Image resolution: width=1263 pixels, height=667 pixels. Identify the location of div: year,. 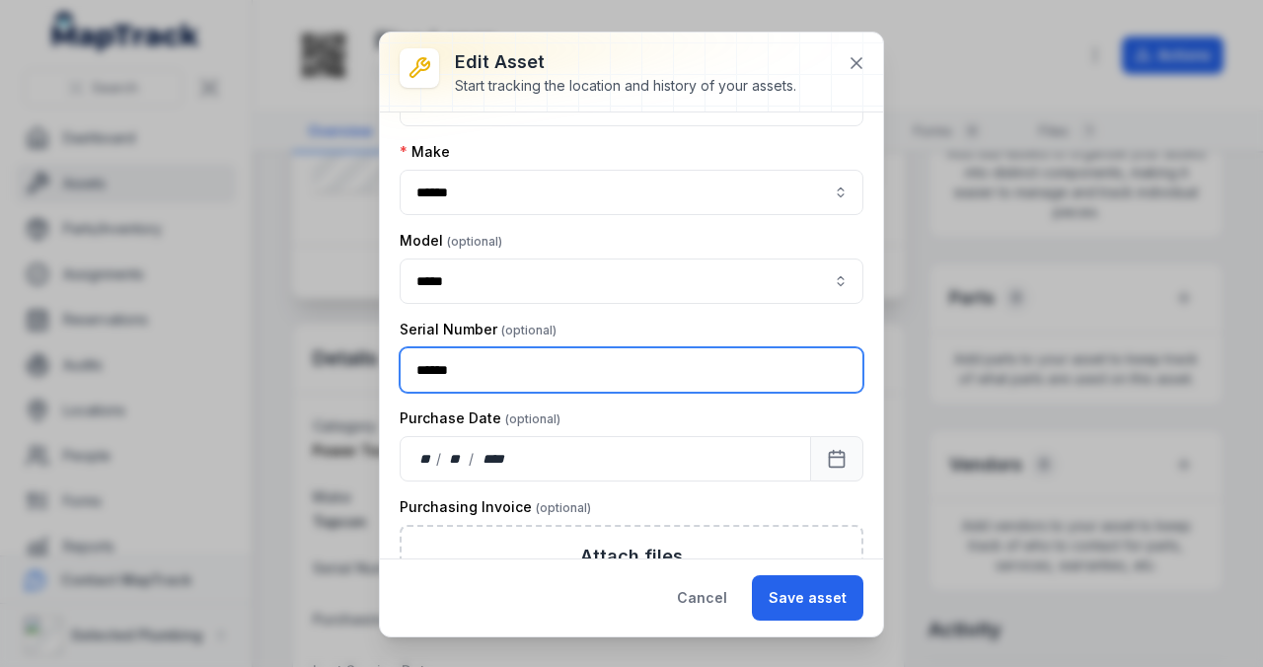
(493, 459).